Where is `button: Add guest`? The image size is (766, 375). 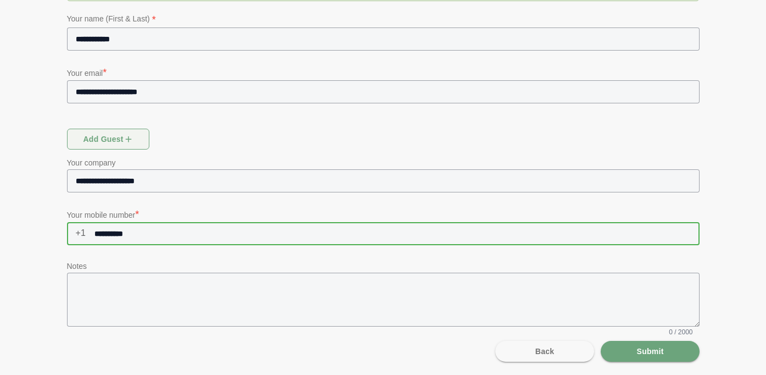
button: Add guest is located at coordinates (108, 139).